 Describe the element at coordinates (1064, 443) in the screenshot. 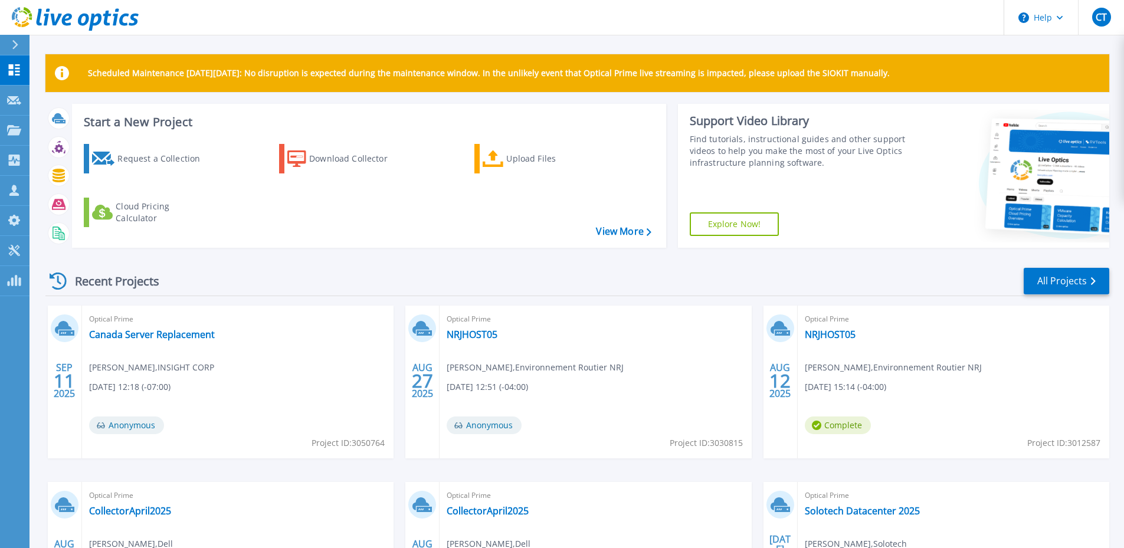

I see `span: Project ID: 3012587` at that location.